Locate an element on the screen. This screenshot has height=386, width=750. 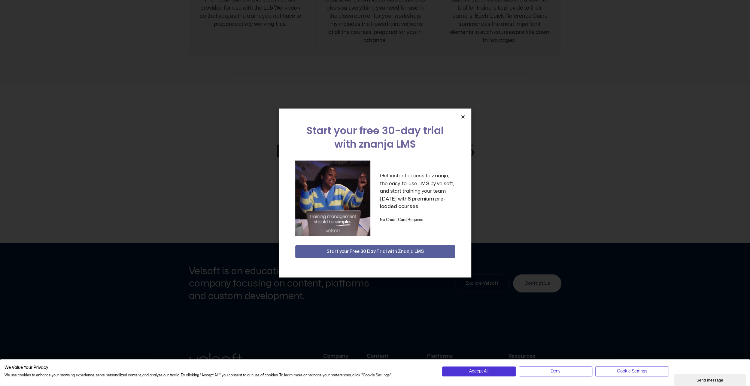
button: Start your Free 30 Day Trial with Znanja LMS is located at coordinates (375, 252).